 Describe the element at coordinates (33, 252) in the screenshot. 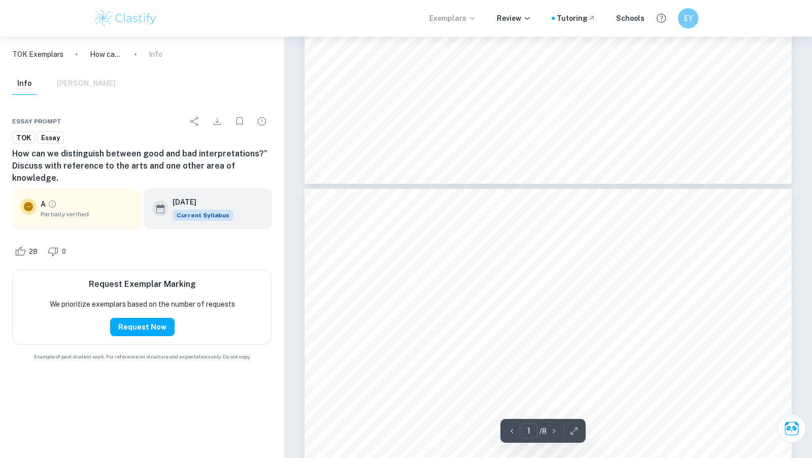

I see `span: 28` at that location.